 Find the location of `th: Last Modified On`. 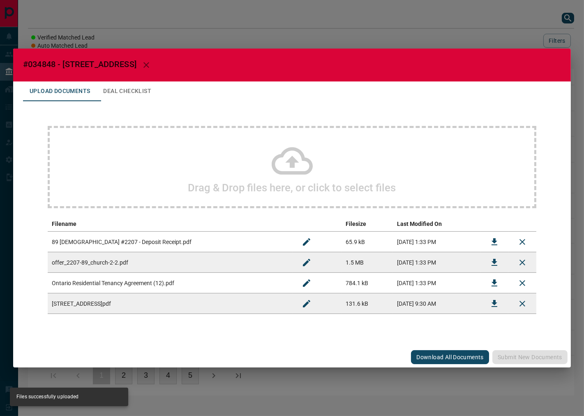

th: Last Modified On is located at coordinates (437, 224).